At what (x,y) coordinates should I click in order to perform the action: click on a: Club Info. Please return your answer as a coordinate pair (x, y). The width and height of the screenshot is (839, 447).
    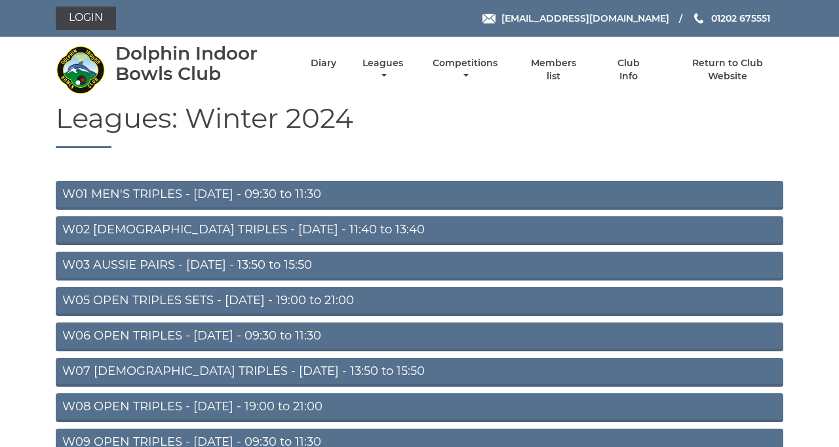
    Looking at the image, I should click on (628, 69).